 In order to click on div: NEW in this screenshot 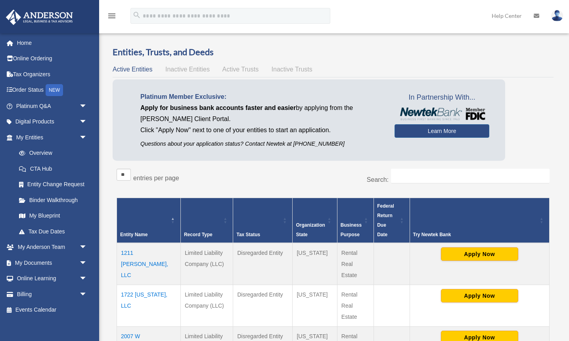, I will do `click(54, 90)`.